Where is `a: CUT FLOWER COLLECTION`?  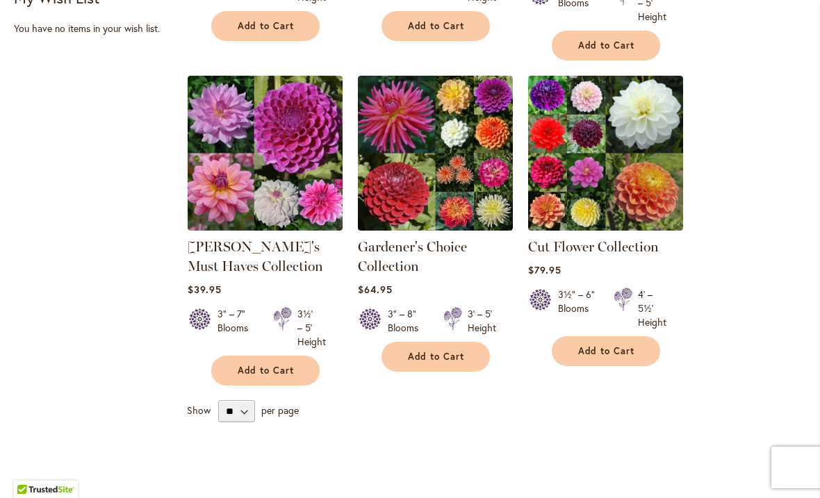 a: CUT FLOWER COLLECTION is located at coordinates (605, 226).